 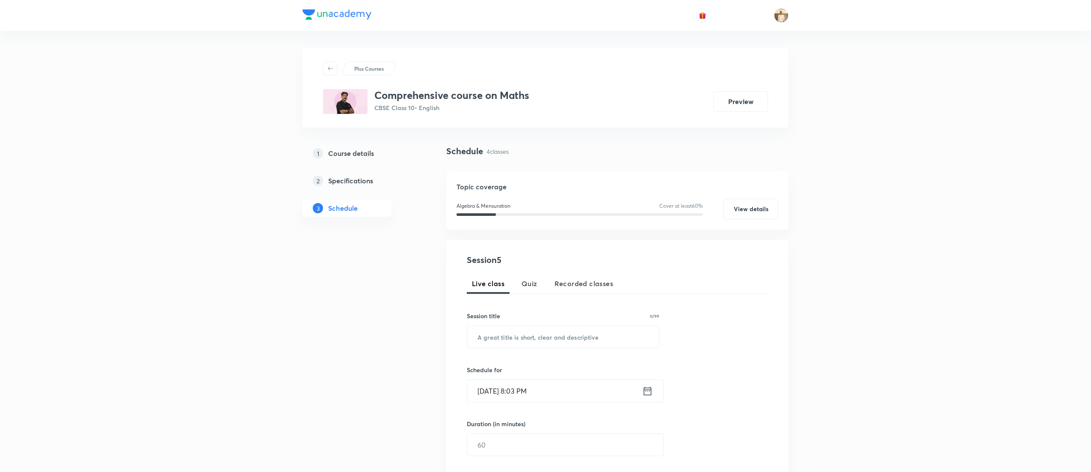 What do you see at coordinates (351, 153) in the screenshot?
I see `h5: Course details` at bounding box center [351, 153].